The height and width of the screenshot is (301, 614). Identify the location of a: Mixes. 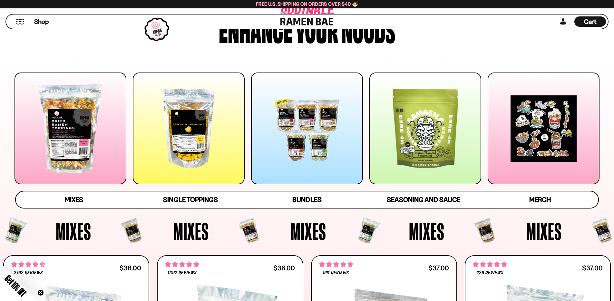
(74, 199).